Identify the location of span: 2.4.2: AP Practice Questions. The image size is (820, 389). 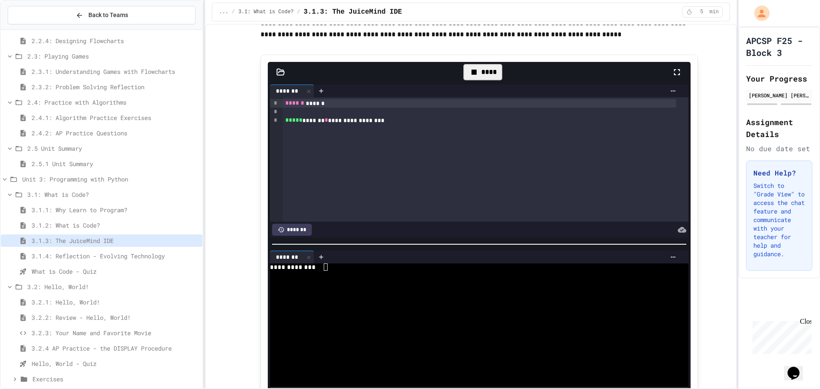
(115, 133).